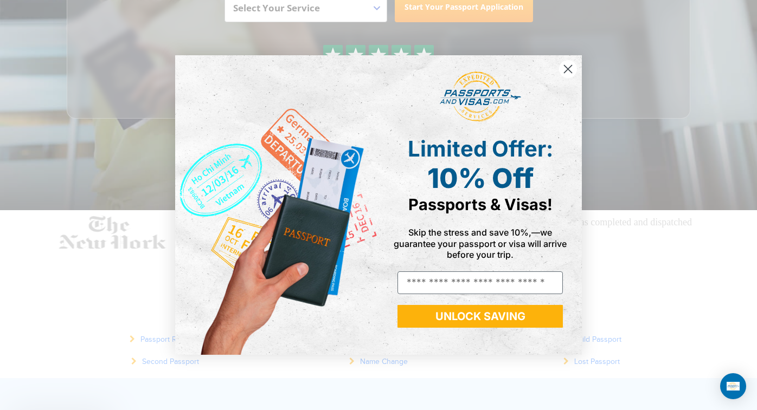  Describe the element at coordinates (480, 97) in the screenshot. I see `img: passports and visas` at that location.